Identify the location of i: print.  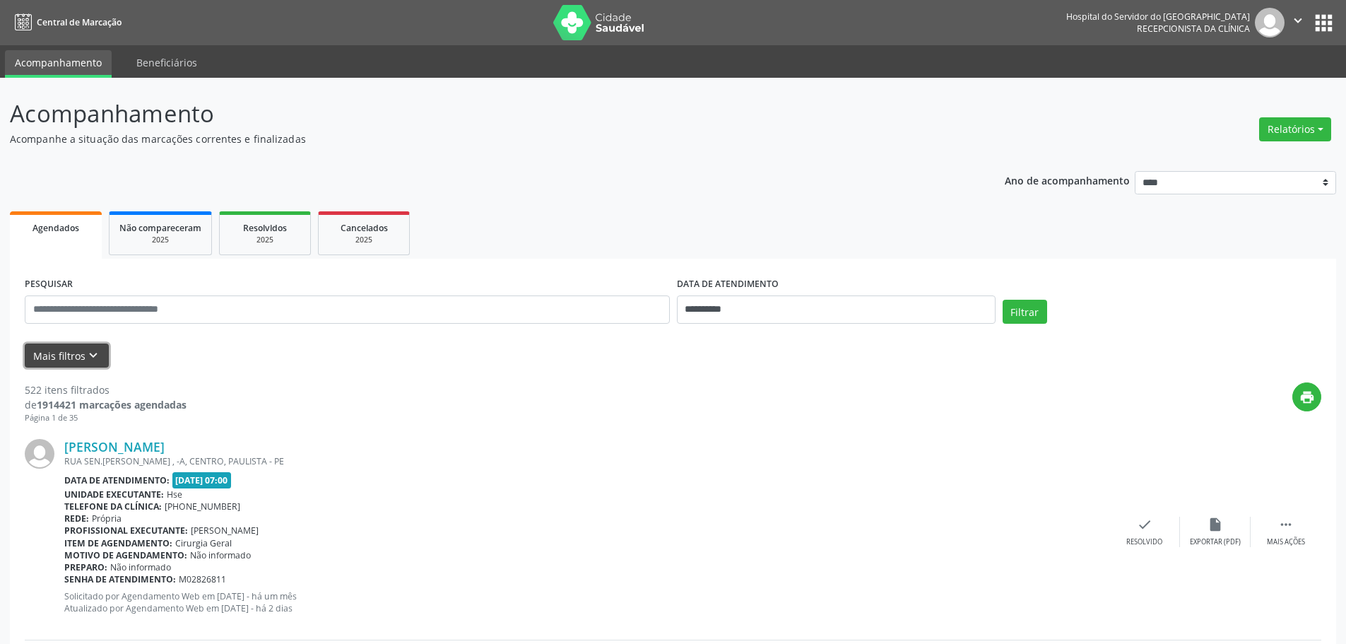
(1307, 397).